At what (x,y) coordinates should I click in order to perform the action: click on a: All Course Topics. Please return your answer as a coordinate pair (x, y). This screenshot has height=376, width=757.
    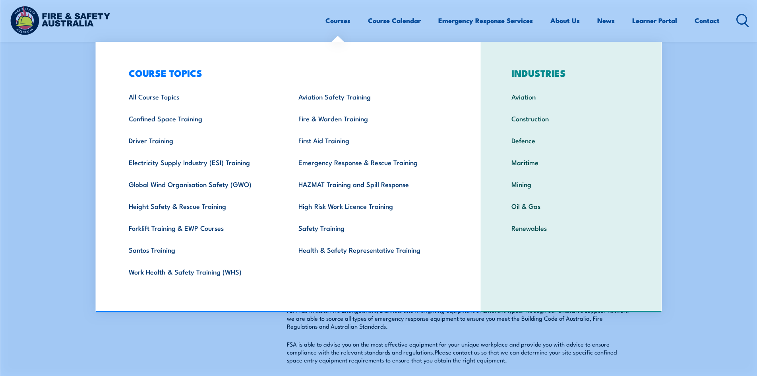
    Looking at the image, I should click on (201, 96).